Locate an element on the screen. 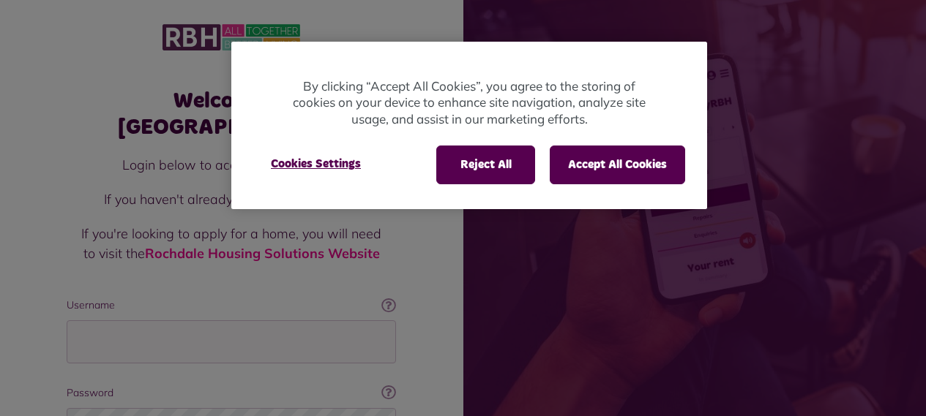 The image size is (926, 416). p: By clicking “Accept All Cookies”, you agree to the storing of cookies on your device to enhance s... is located at coordinates (469, 103).